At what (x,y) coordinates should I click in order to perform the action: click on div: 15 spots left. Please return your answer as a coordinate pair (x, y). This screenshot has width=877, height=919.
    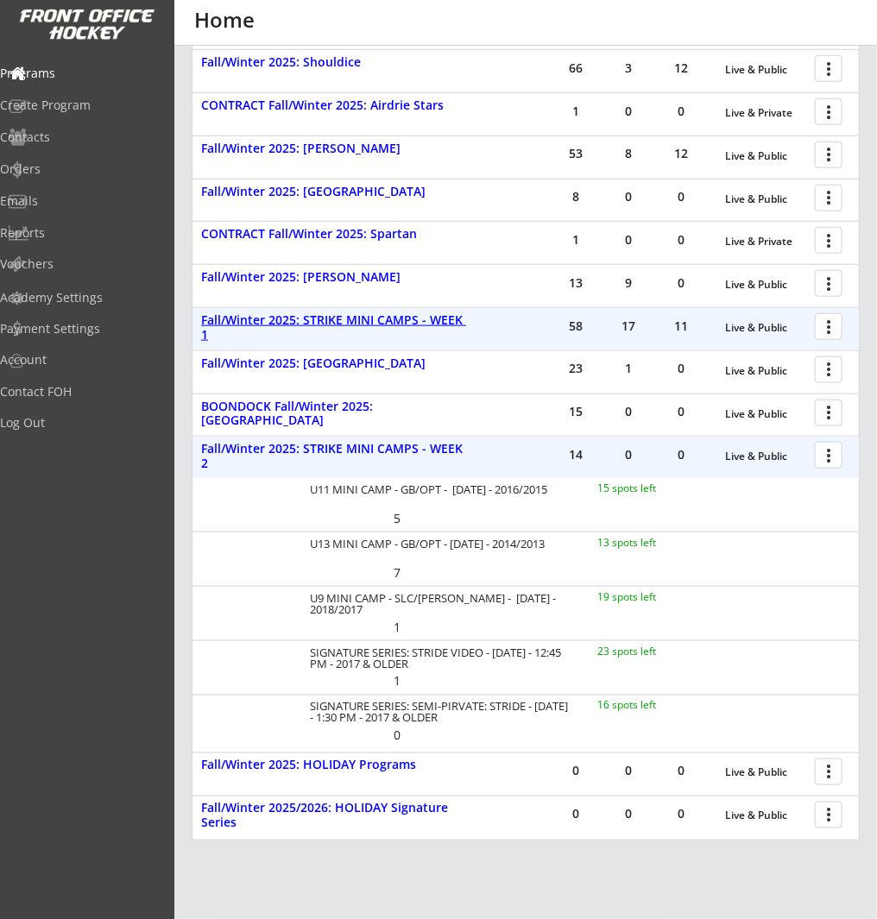
    Looking at the image, I should click on (652, 488).